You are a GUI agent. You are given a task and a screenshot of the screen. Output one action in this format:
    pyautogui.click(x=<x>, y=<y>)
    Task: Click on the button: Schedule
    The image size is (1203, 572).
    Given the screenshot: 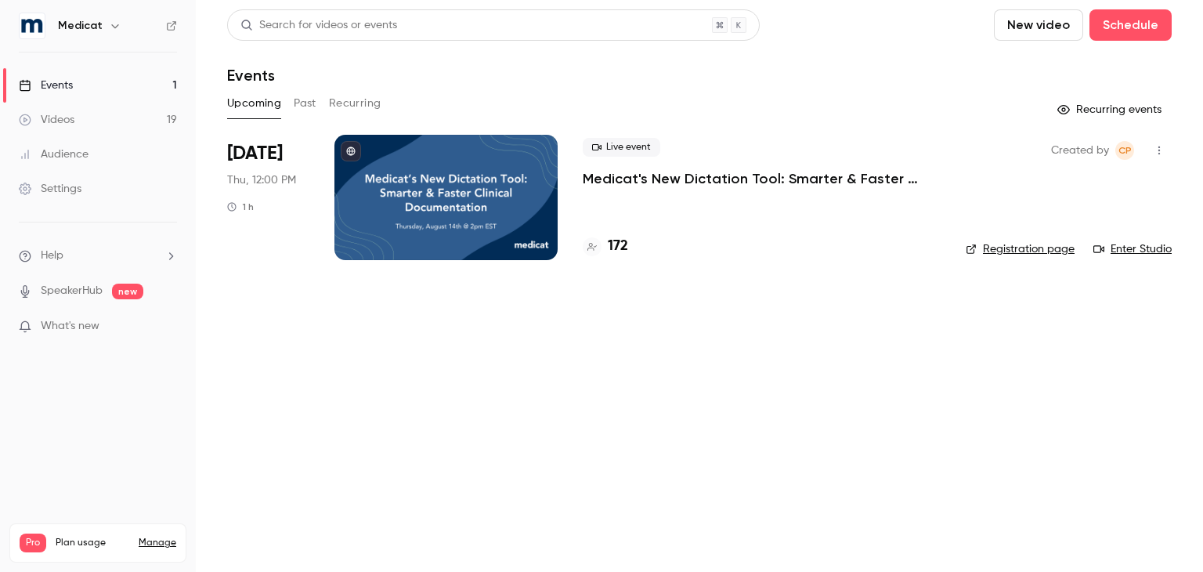 What is the action you would take?
    pyautogui.click(x=1130, y=25)
    